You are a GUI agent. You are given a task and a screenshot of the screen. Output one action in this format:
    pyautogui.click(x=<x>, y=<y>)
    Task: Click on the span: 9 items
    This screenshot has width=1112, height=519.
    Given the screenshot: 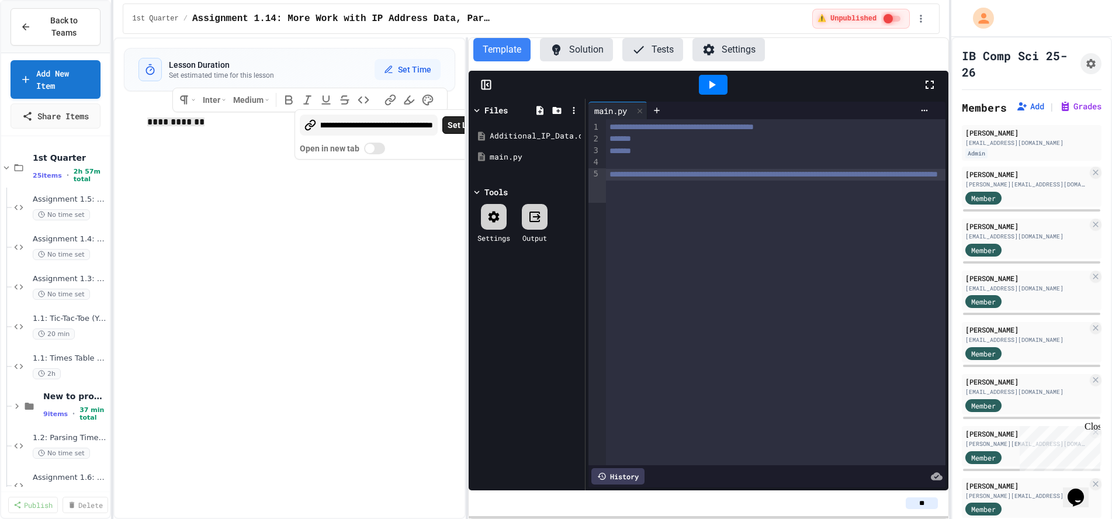 What is the action you would take?
    pyautogui.click(x=56, y=414)
    